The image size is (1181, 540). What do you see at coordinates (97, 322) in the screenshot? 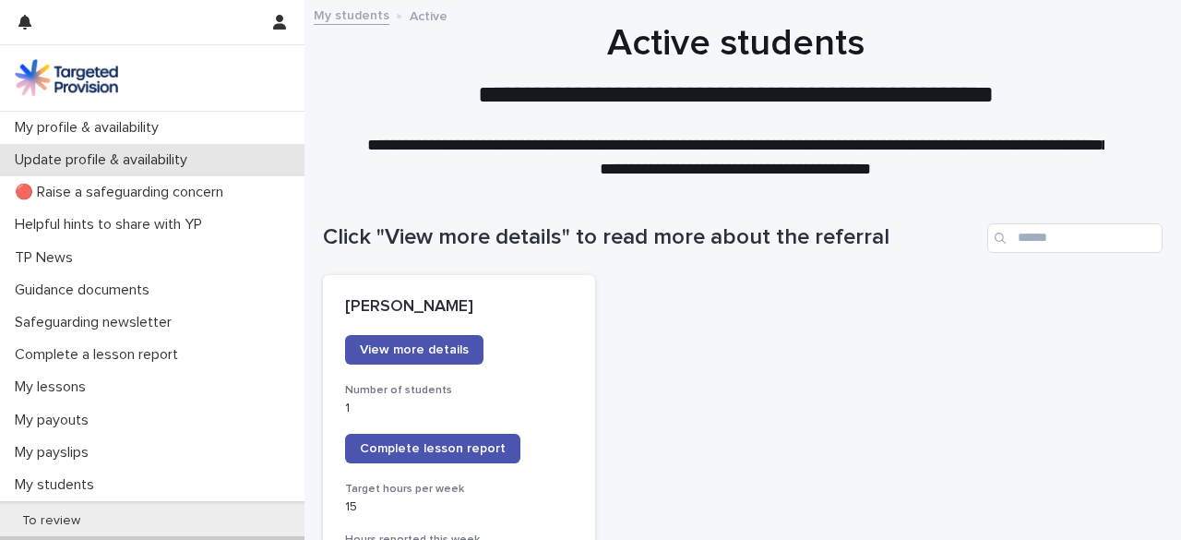
I see `p: Safeguarding newsletter` at bounding box center [97, 322].